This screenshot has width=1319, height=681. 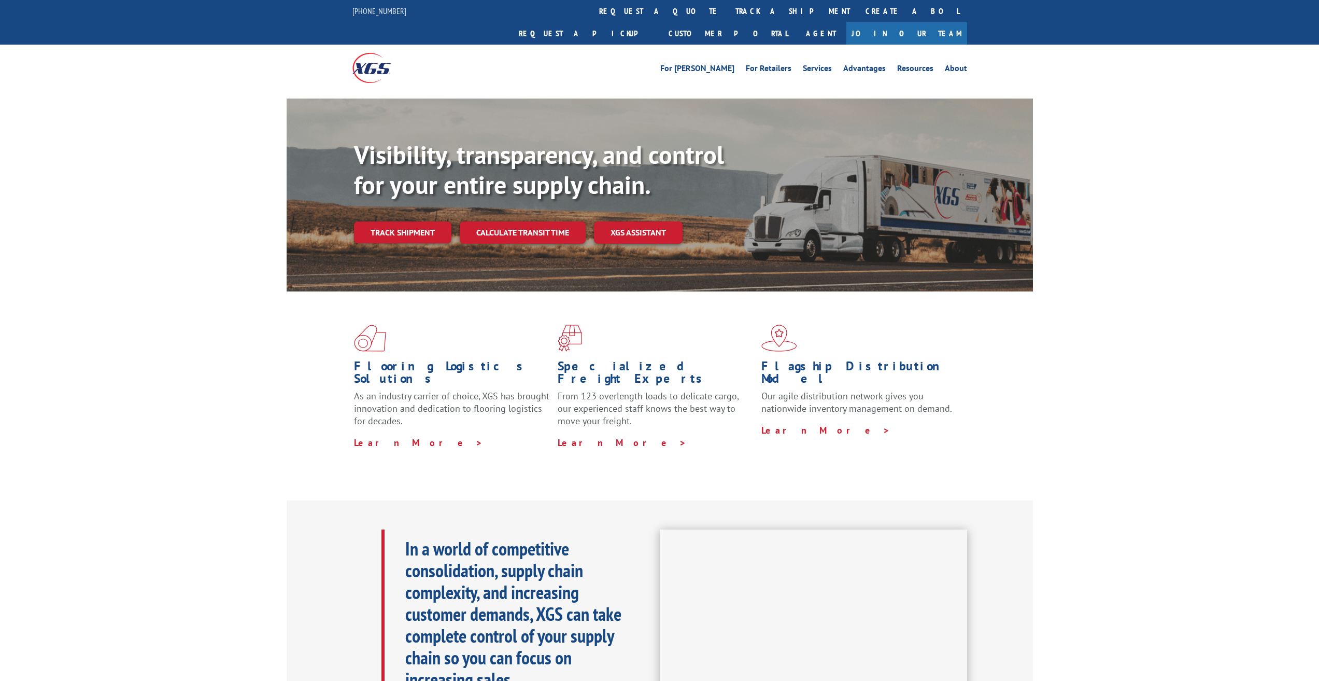 What do you see at coordinates (779, 338) in the screenshot?
I see `img: xgs-icon-flagship-distribution-model-red` at bounding box center [779, 338].